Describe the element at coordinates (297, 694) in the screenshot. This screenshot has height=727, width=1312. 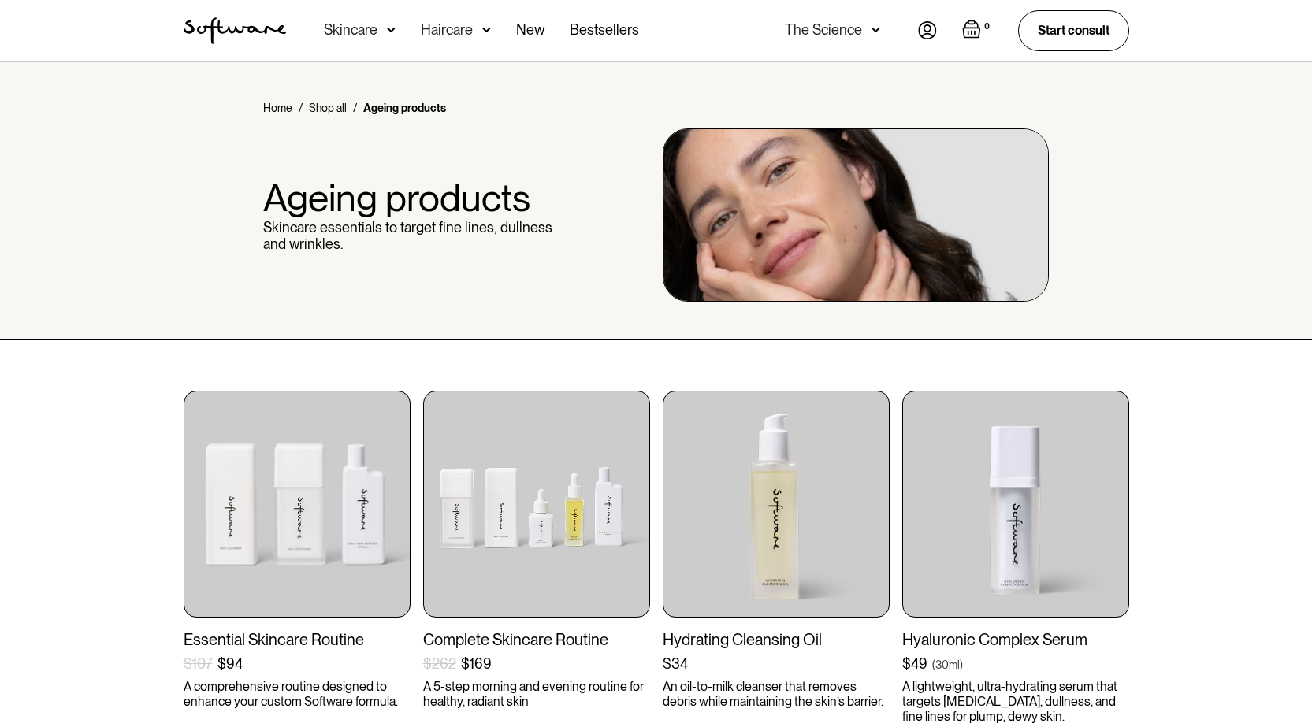
I see `p: A comprehensive routine designed to enhance your custom Software formula.` at that location.